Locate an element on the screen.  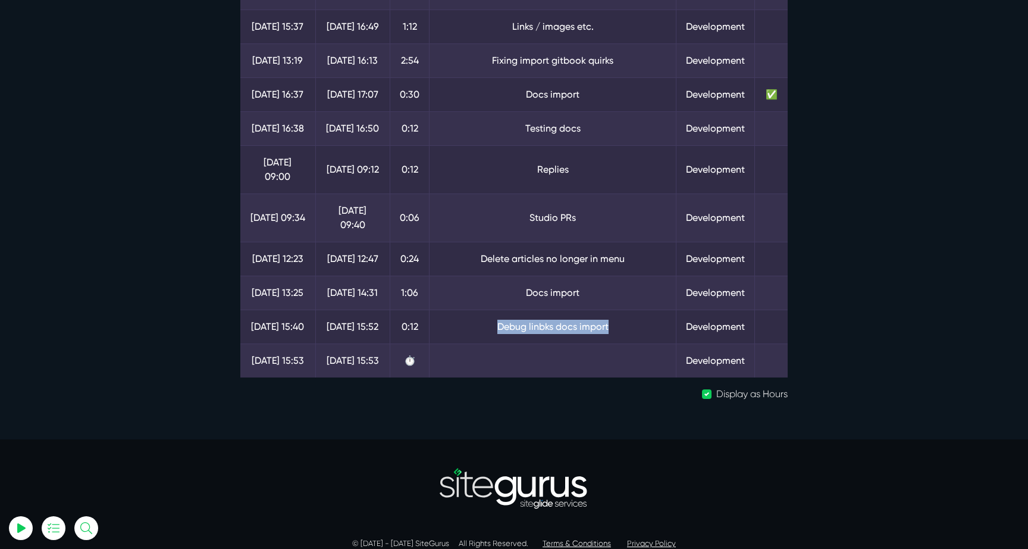
a: Privacy Policy is located at coordinates (652, 543).